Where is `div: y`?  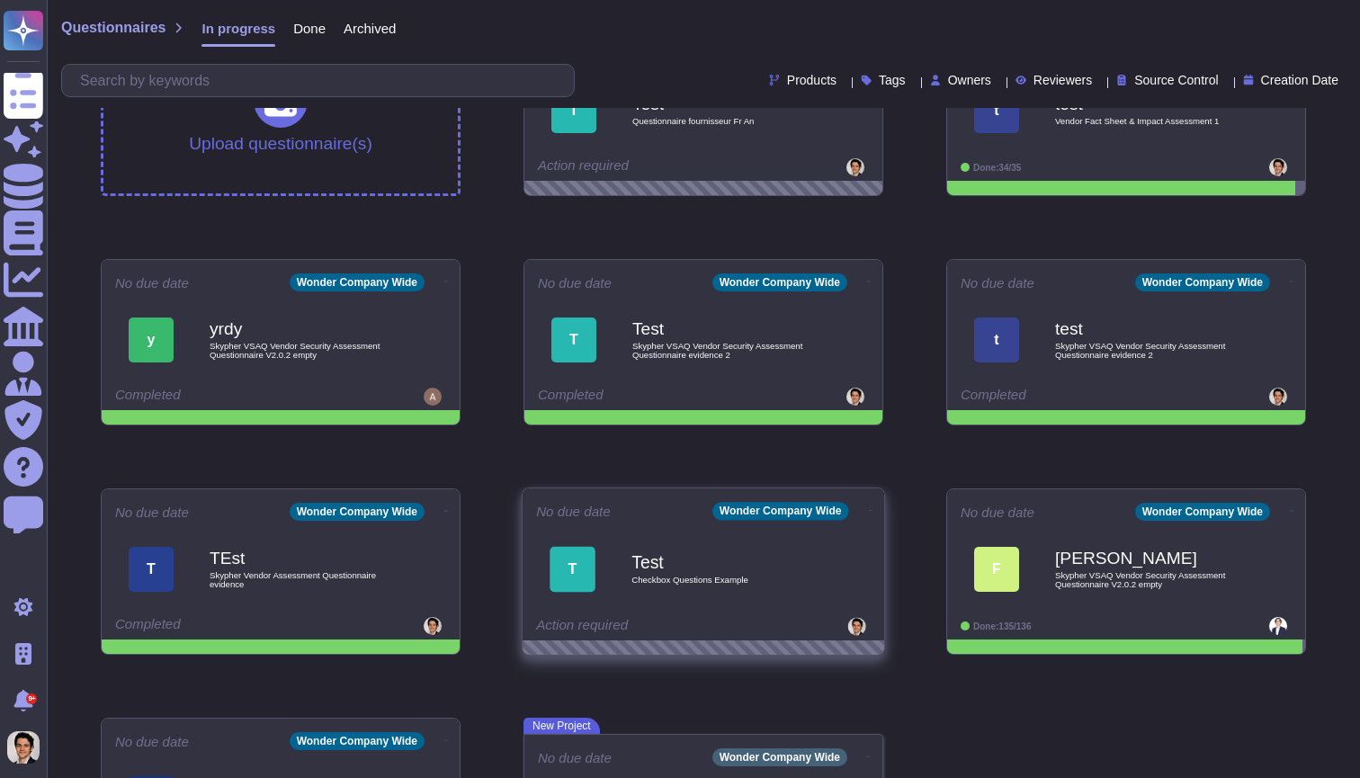
div: y is located at coordinates (151, 340).